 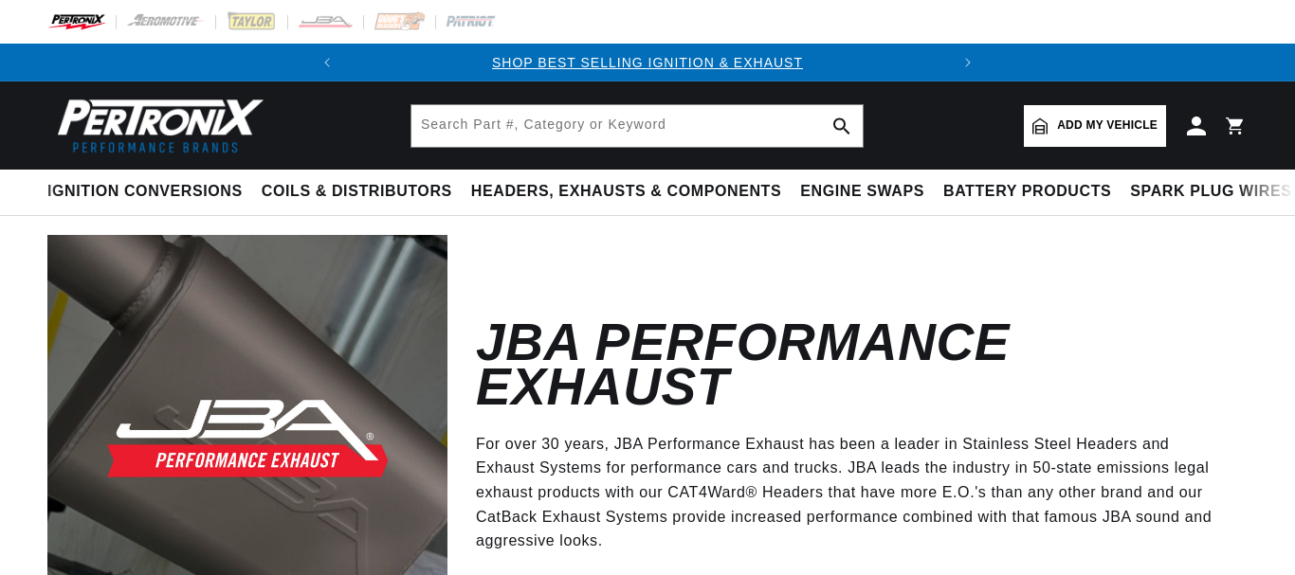 What do you see at coordinates (968, 63) in the screenshot?
I see `button: Translation missing: en.sections.announcements.next_announcement` at bounding box center [968, 63].